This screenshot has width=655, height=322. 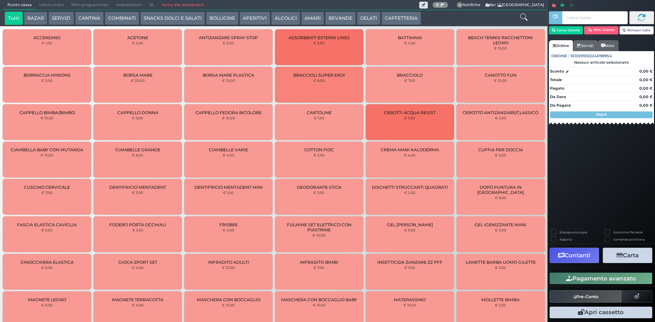 I want to click on button: Cerca Cliente, so click(x=566, y=30).